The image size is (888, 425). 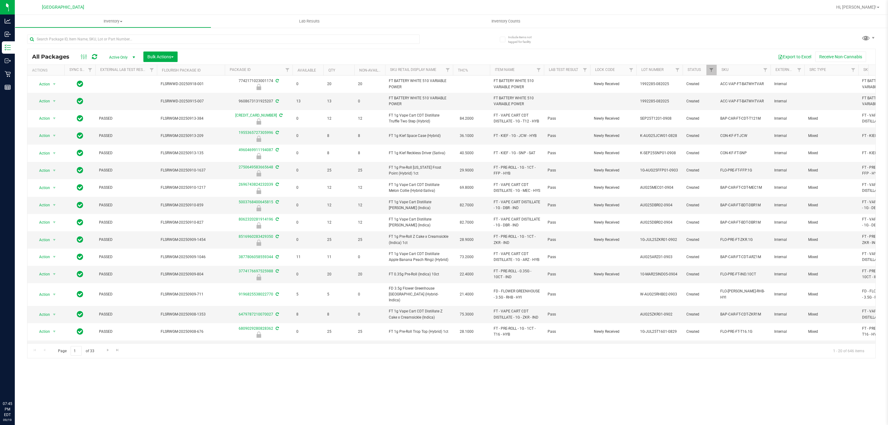 I want to click on span: 25, so click(x=370, y=170).